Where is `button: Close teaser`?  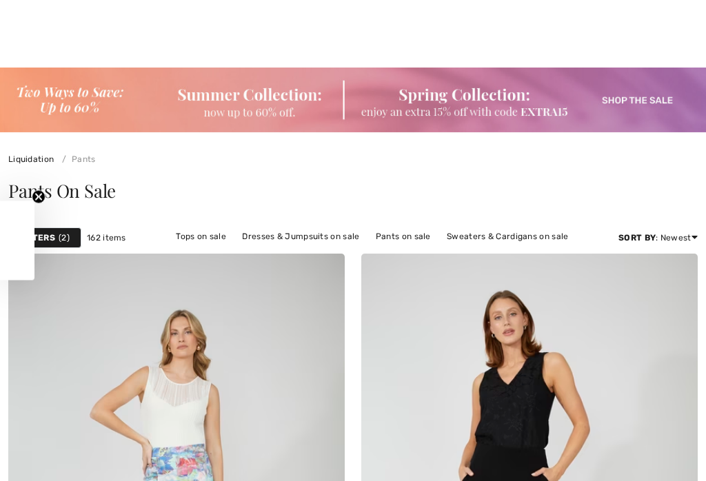
button: Close teaser is located at coordinates (39, 197).